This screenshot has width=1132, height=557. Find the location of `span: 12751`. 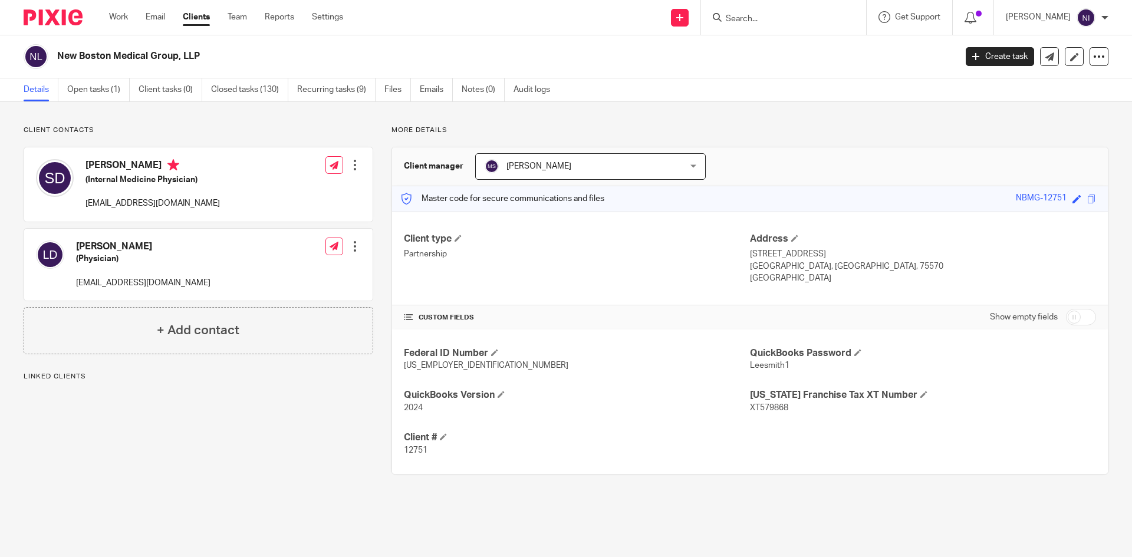

span: 12751 is located at coordinates (416, 451).